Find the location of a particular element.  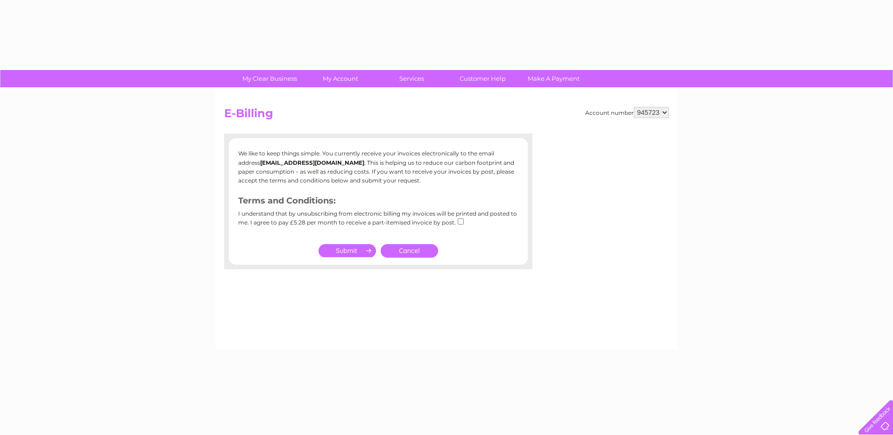

h3: Terms and Conditions: is located at coordinates (378, 202).